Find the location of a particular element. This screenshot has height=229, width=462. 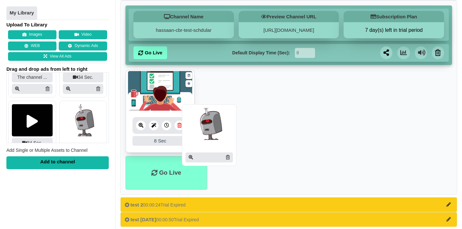

img: 5.003 kb is located at coordinates (160, 91).